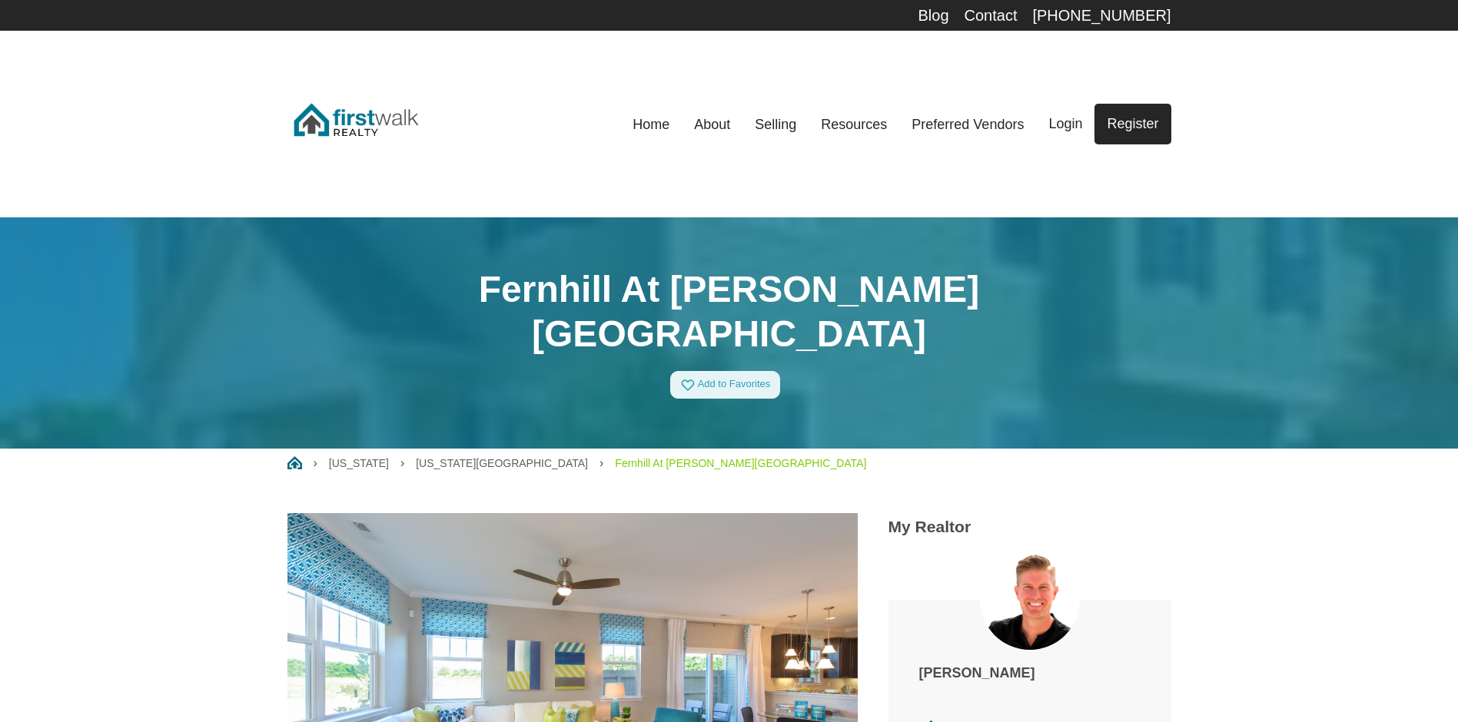  Describe the element at coordinates (712, 124) in the screenshot. I see `a: About` at that location.